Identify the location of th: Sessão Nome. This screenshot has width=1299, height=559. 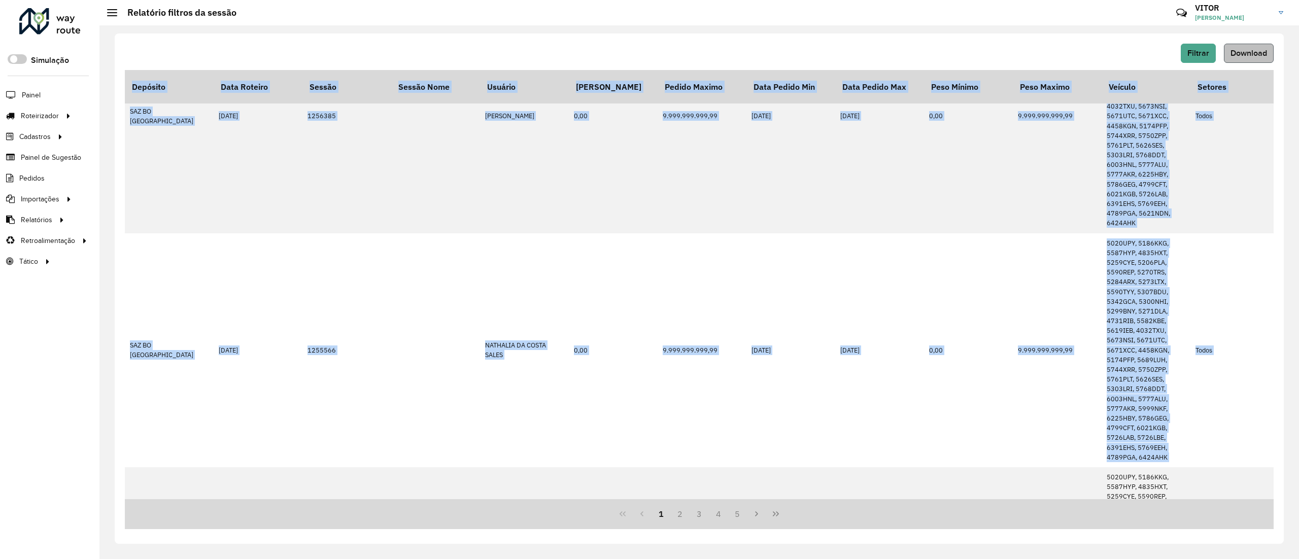
(435, 87).